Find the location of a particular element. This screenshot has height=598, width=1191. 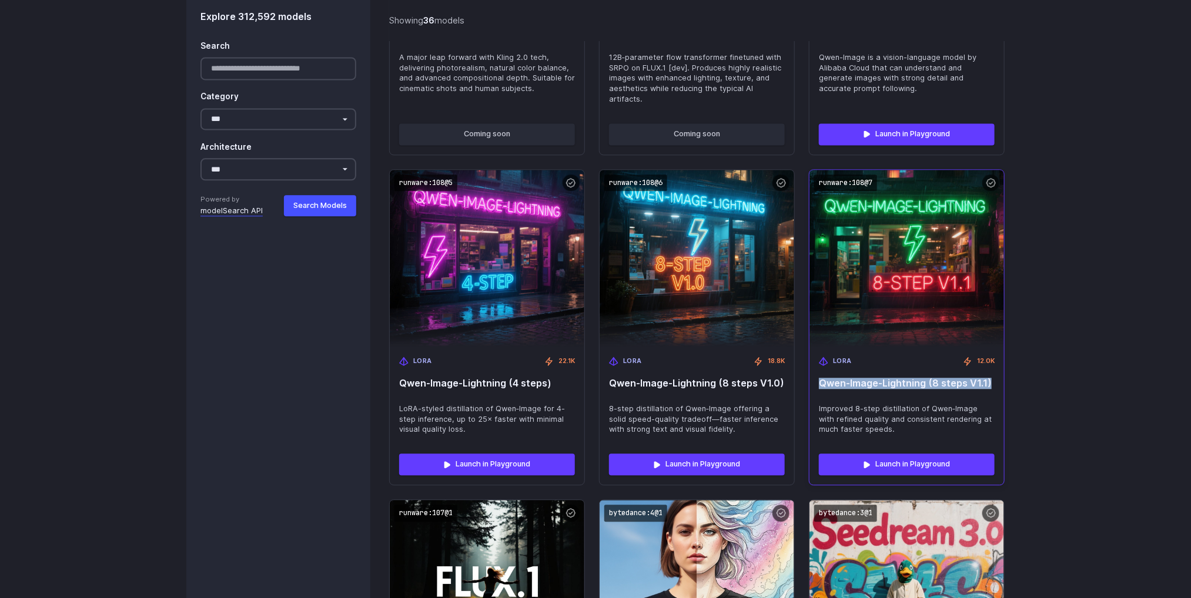

span: 22.1K is located at coordinates (566, 361).